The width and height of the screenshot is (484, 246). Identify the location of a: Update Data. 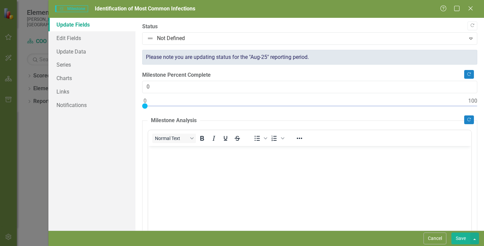
(92, 51).